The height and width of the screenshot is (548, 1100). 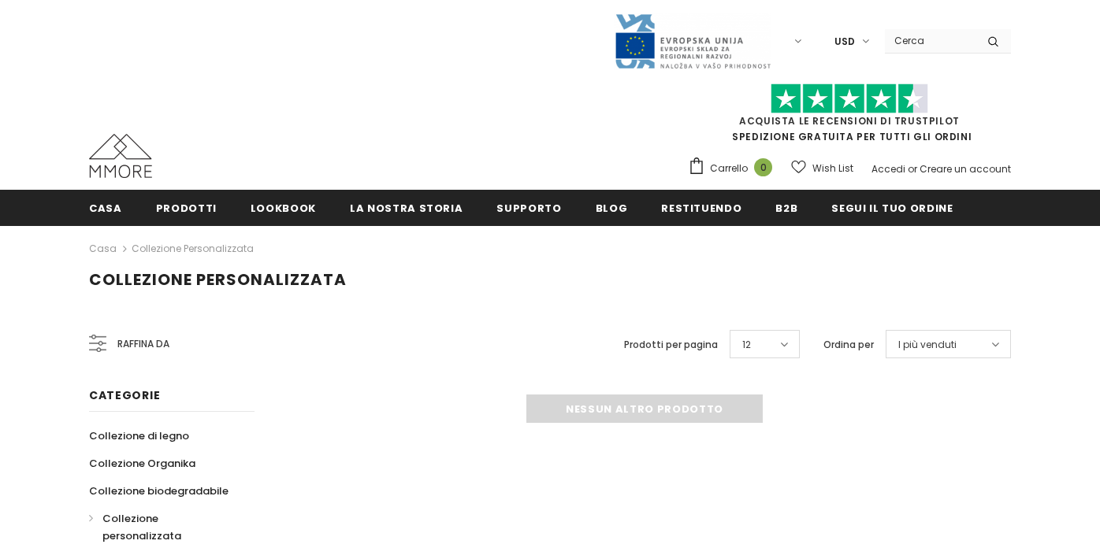 I want to click on span: Wish List, so click(x=833, y=169).